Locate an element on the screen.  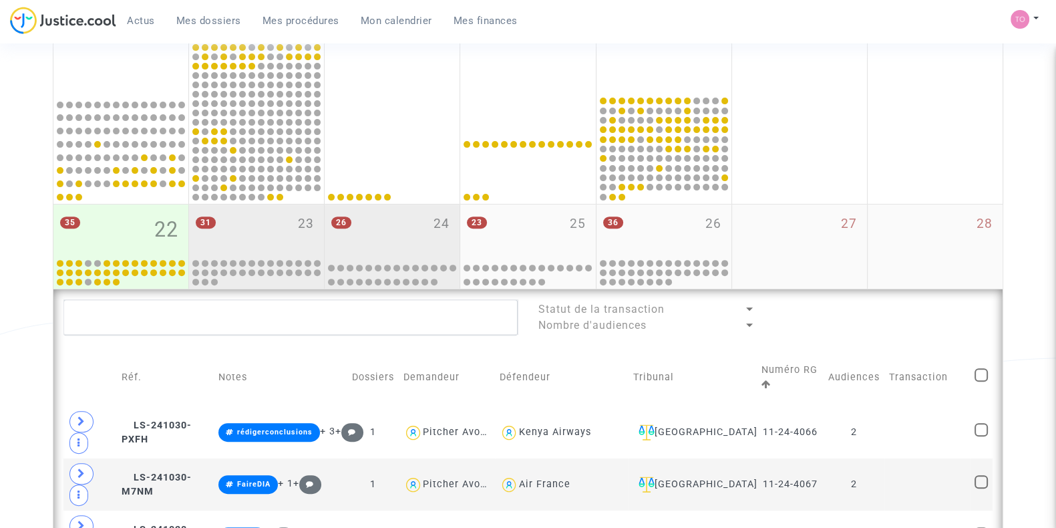
div: mardi septembre 23, 31 events, click to expand is located at coordinates (256, 230).